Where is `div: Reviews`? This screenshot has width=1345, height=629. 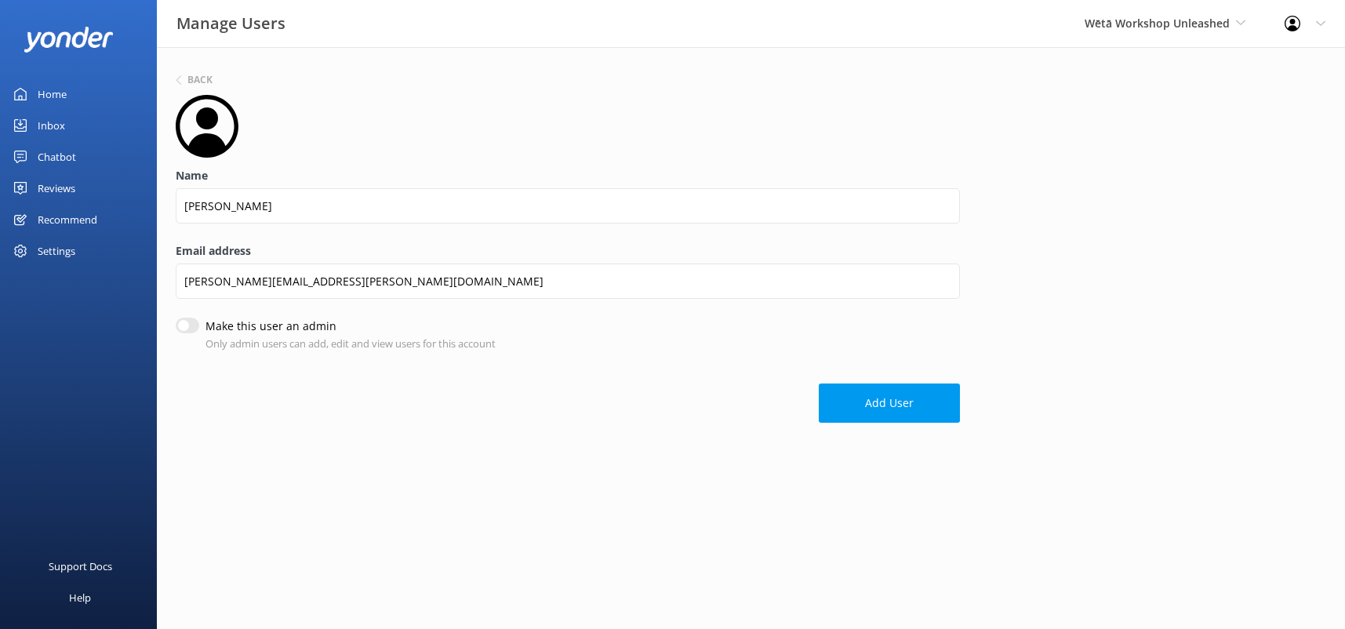 div: Reviews is located at coordinates (56, 188).